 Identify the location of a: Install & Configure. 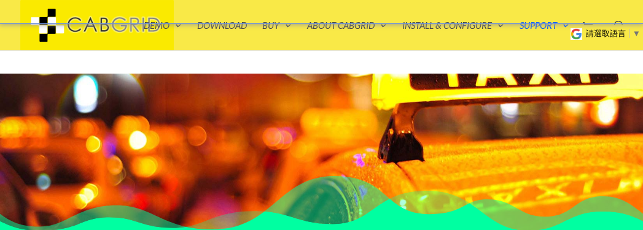
(453, 36).